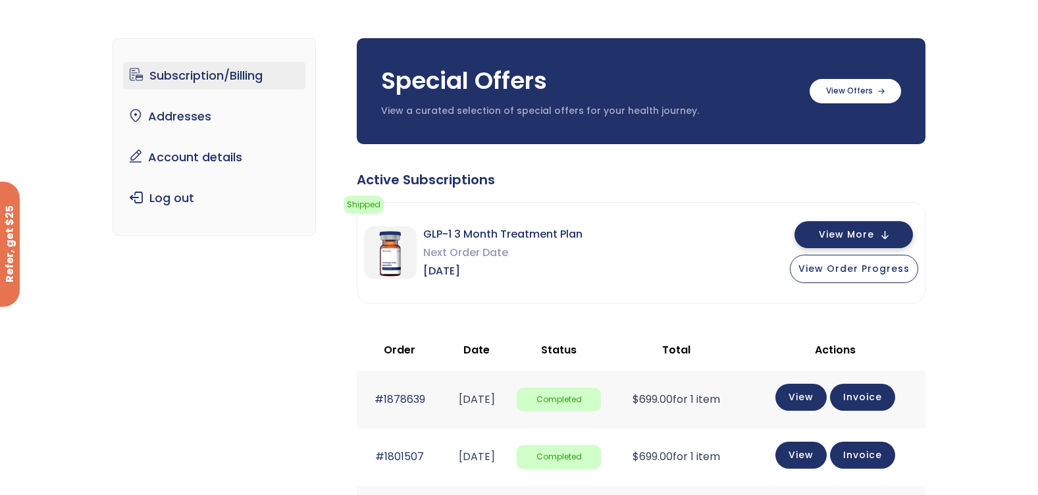 The image size is (1038, 495). Describe the element at coordinates (641, 180) in the screenshot. I see `div: Active Subscriptions` at that location.